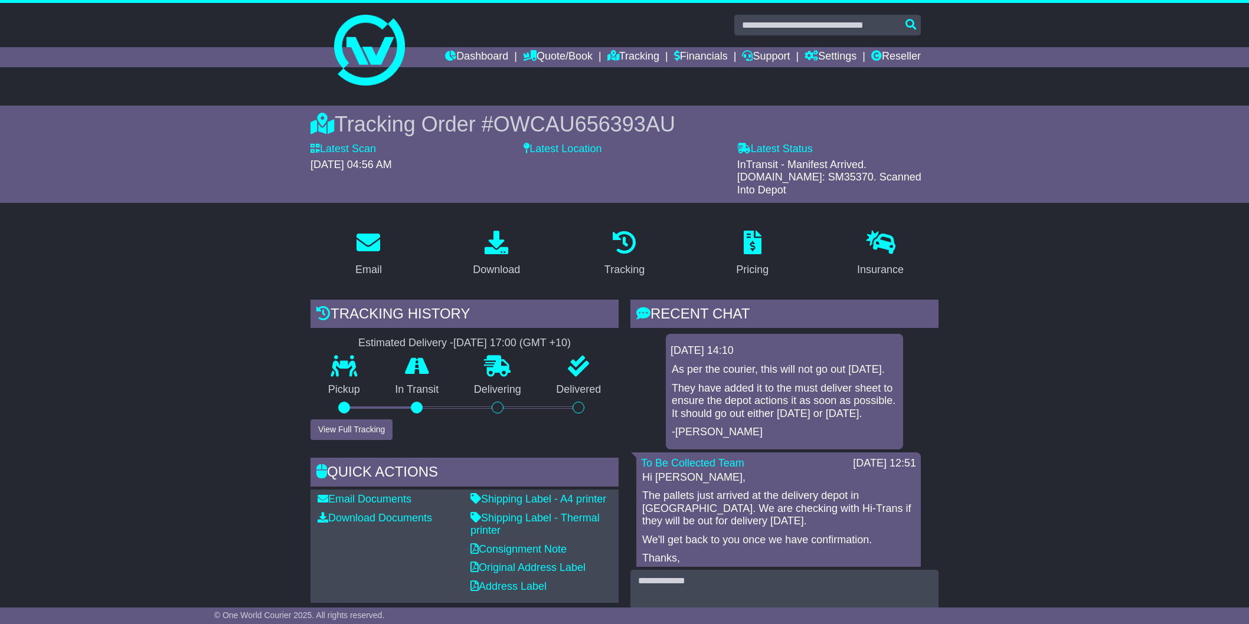 This screenshot has width=1249, height=624. What do you see at coordinates (368, 254) in the screenshot?
I see `a: Email` at bounding box center [368, 254].